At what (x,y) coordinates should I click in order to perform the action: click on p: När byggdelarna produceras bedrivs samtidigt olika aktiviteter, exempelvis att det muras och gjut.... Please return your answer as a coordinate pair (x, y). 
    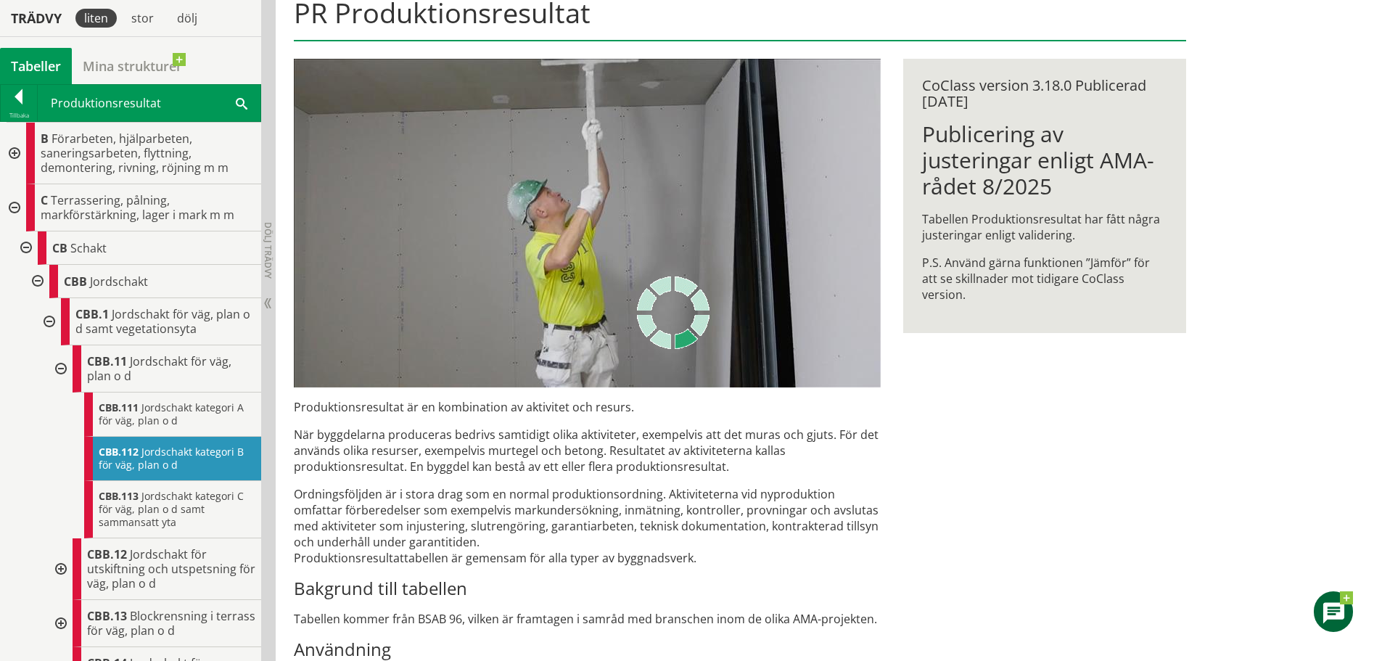
    Looking at the image, I should click on (587, 451).